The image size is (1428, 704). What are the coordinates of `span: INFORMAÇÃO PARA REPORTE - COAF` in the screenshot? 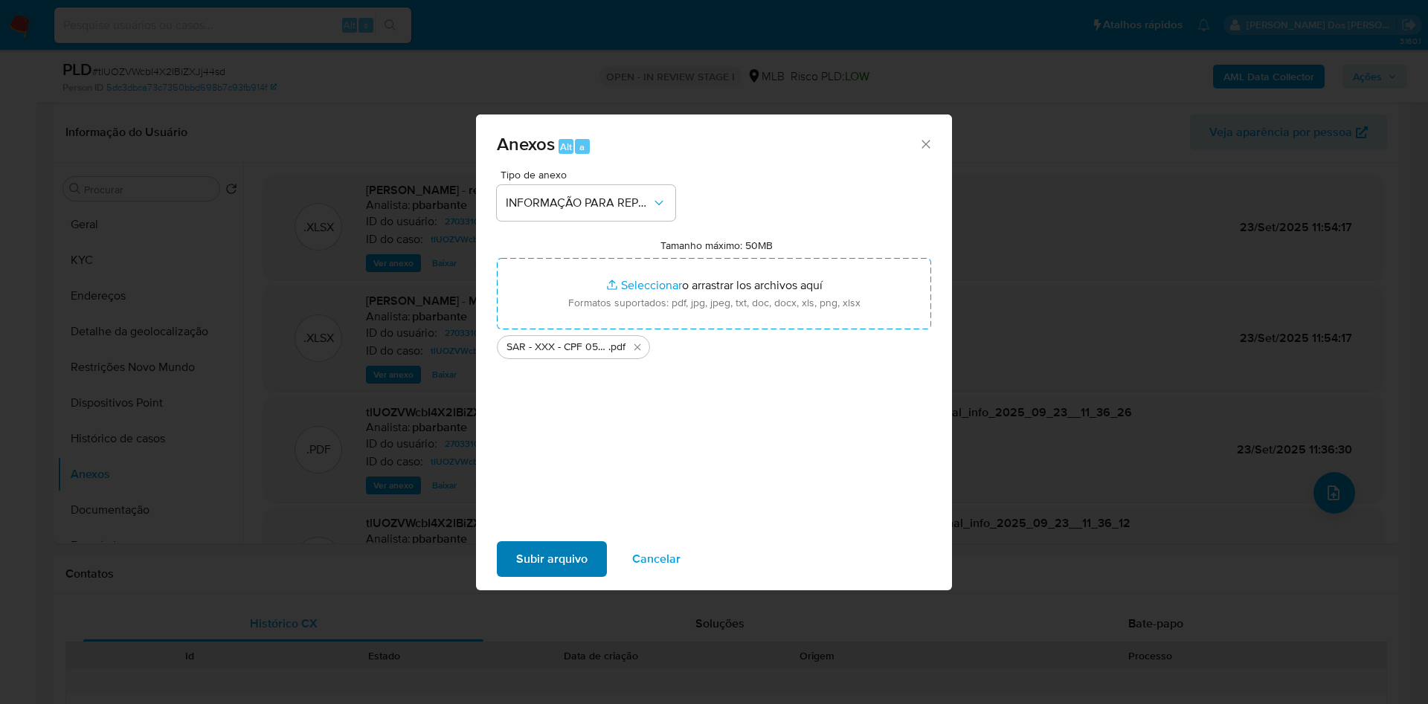 It's located at (579, 203).